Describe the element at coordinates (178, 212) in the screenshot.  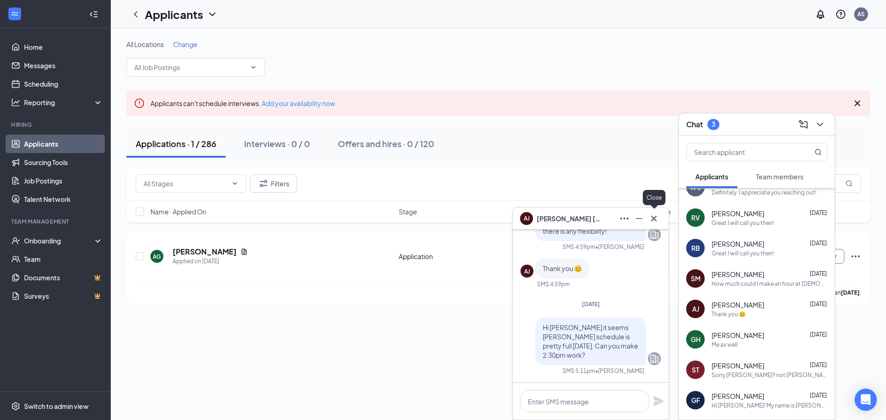
I see `span: Name · Applied On` at that location.